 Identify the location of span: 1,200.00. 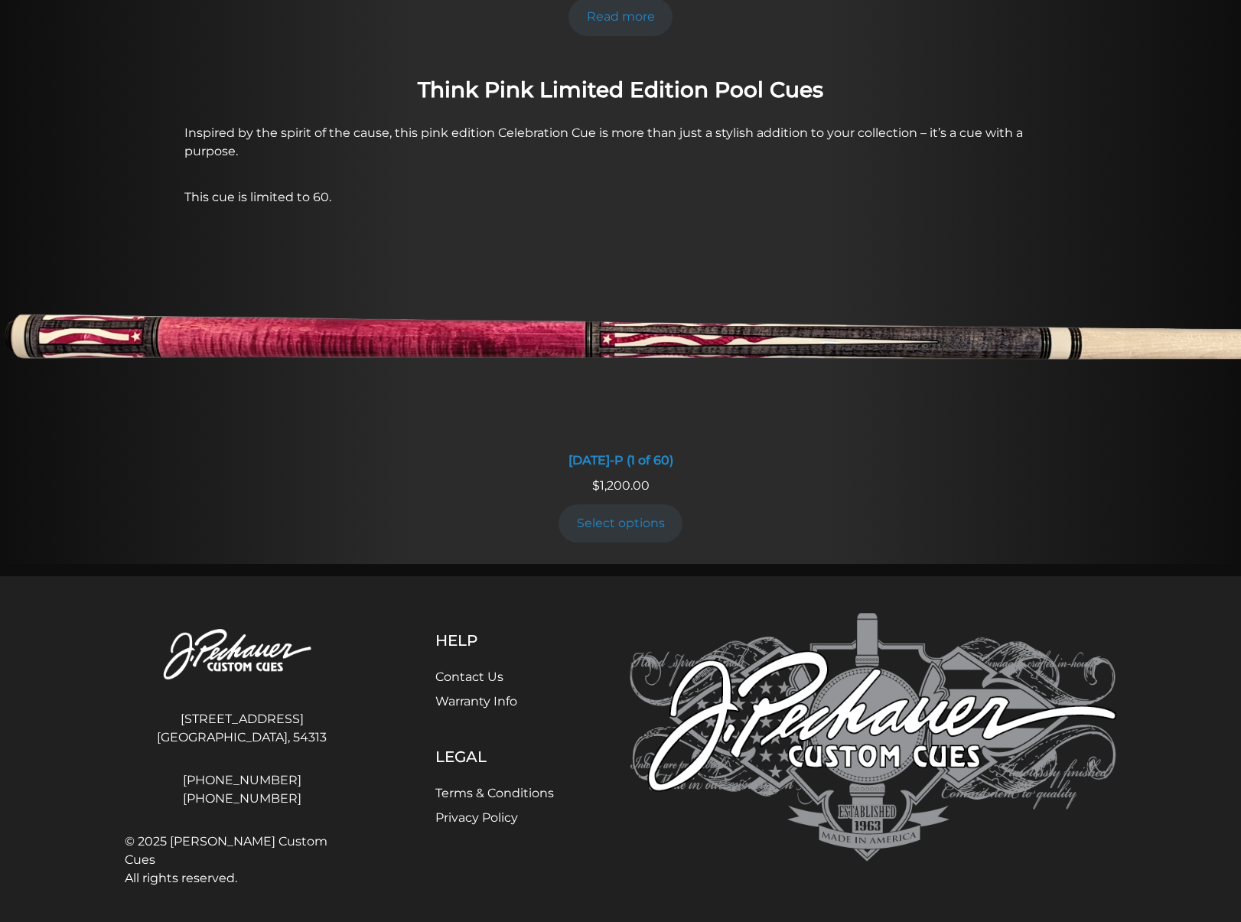
(621, 485).